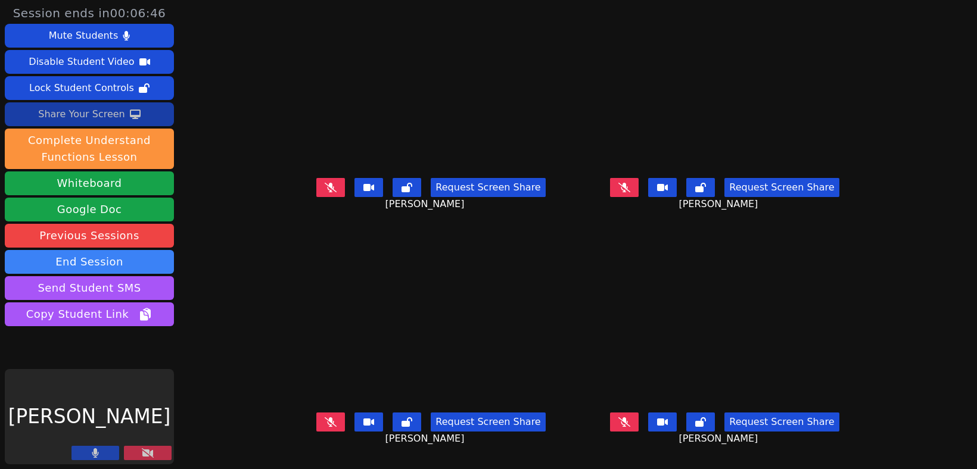 Image resolution: width=977 pixels, height=469 pixels. I want to click on a: Previous Sessions, so click(89, 236).